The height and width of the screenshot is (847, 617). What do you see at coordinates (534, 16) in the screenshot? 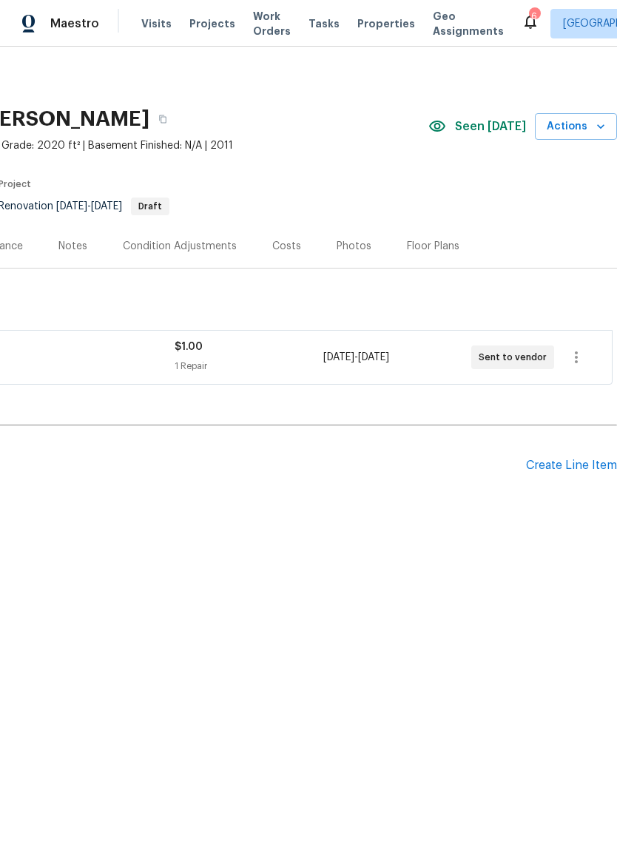
I see `div: 6` at bounding box center [534, 16].